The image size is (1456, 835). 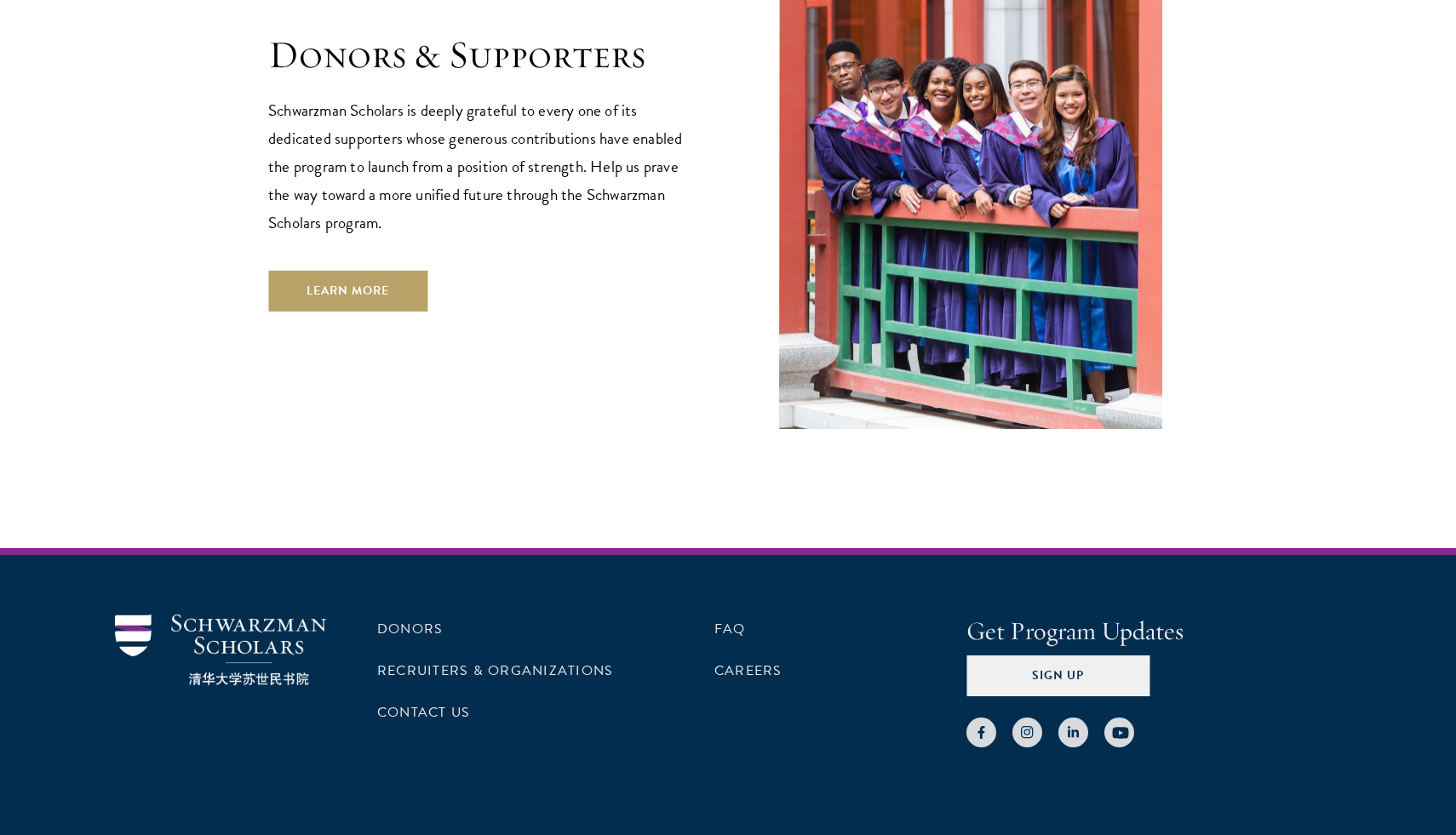 I want to click on button: Sign Up, so click(x=1058, y=676).